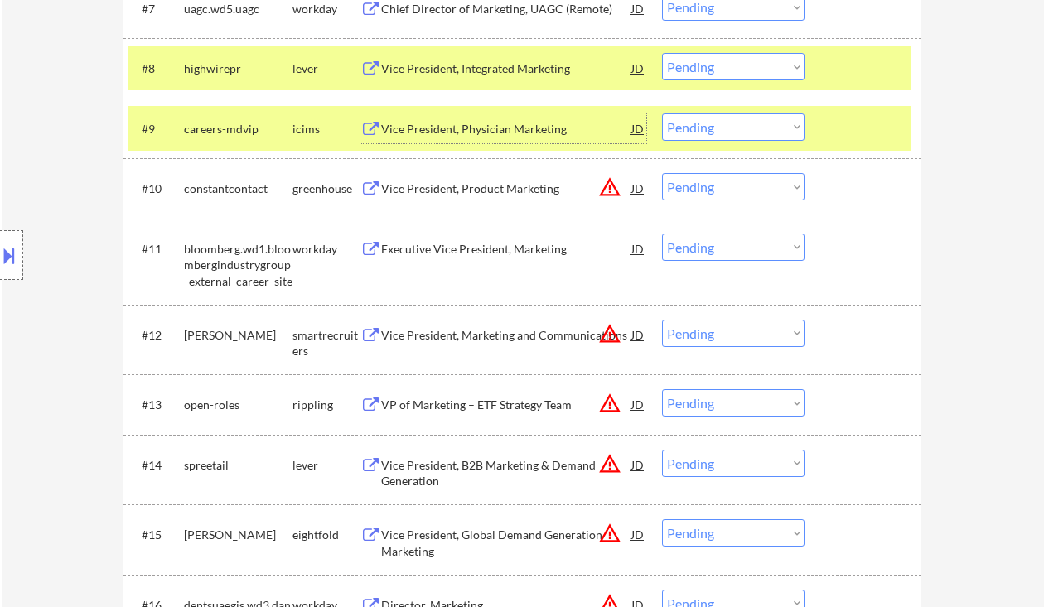  I want to click on div: Executive Vice President, Marketing, so click(506, 249).